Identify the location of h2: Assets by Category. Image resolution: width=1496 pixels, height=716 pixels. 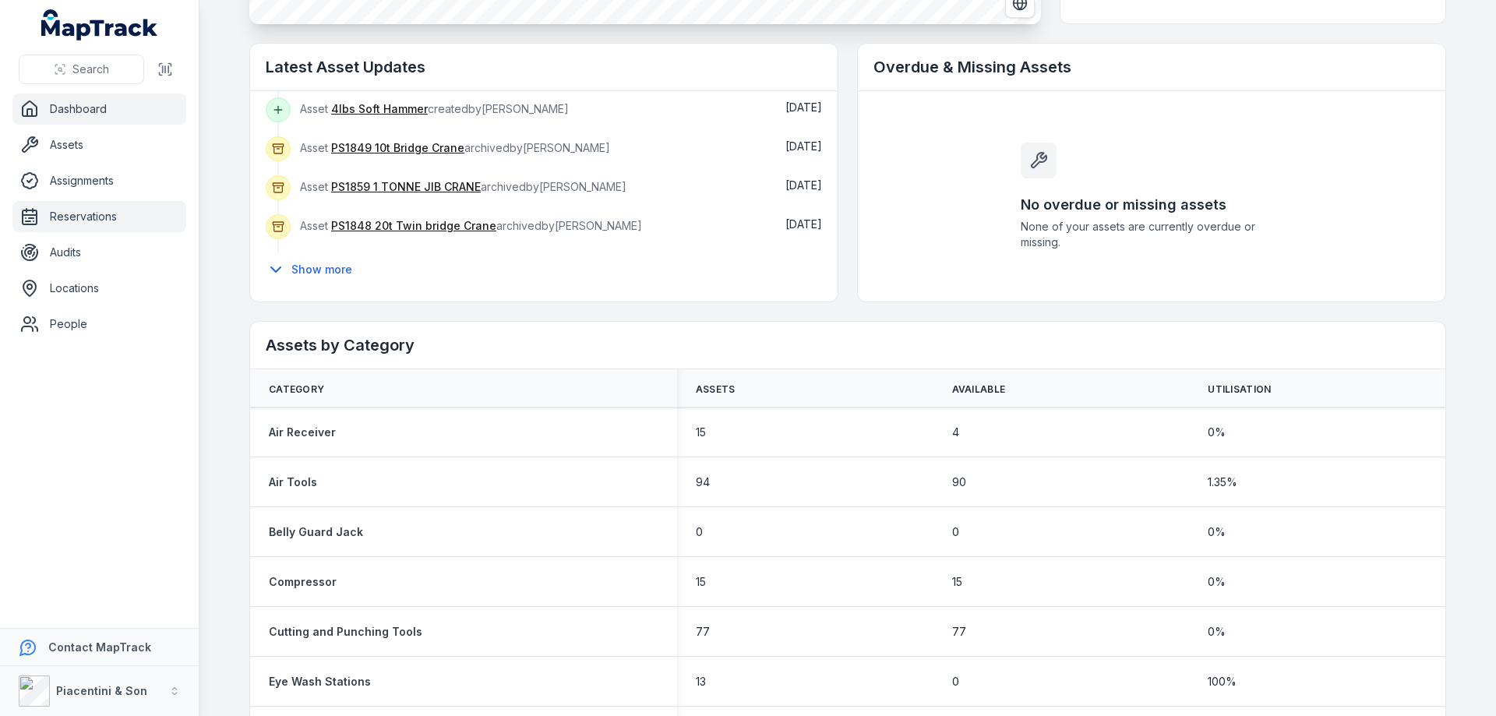
(848, 345).